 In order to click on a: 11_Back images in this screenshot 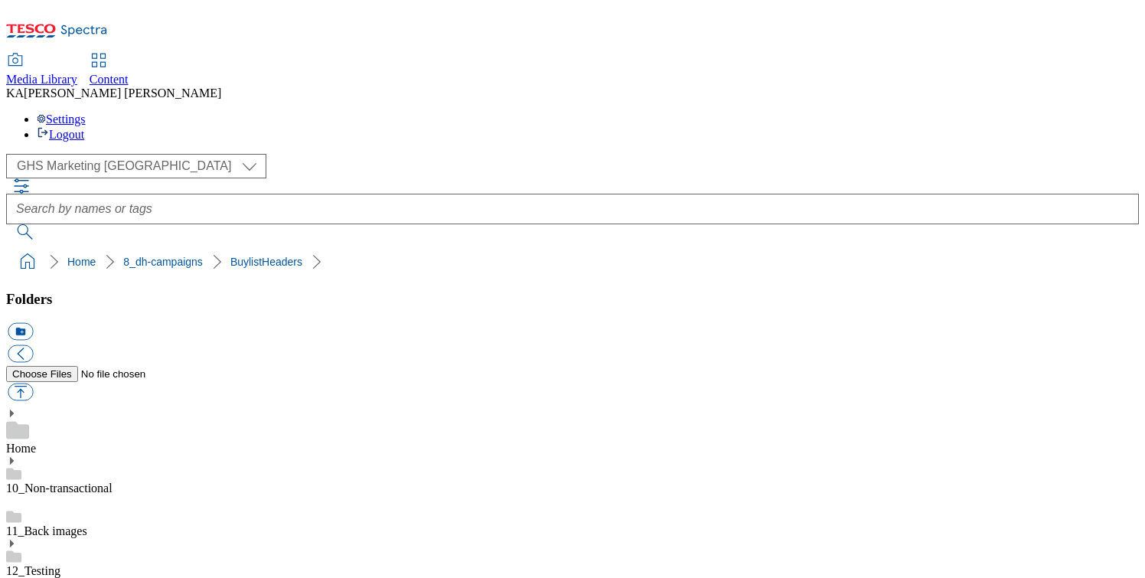, I will do `click(47, 530)`.